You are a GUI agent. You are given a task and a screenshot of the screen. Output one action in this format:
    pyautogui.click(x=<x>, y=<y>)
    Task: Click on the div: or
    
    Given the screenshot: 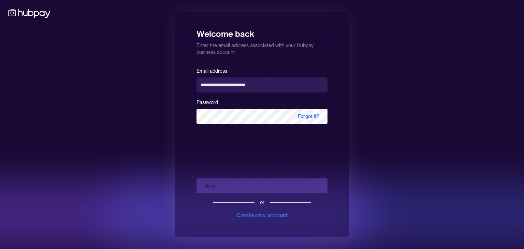 What is the action you would take?
    pyautogui.click(x=262, y=202)
    